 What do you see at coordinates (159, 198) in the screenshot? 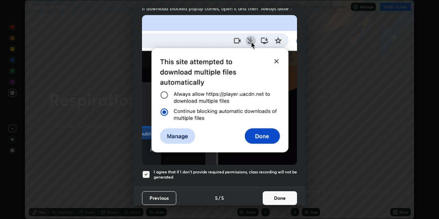
I see `button: Previous` at bounding box center [159, 198].